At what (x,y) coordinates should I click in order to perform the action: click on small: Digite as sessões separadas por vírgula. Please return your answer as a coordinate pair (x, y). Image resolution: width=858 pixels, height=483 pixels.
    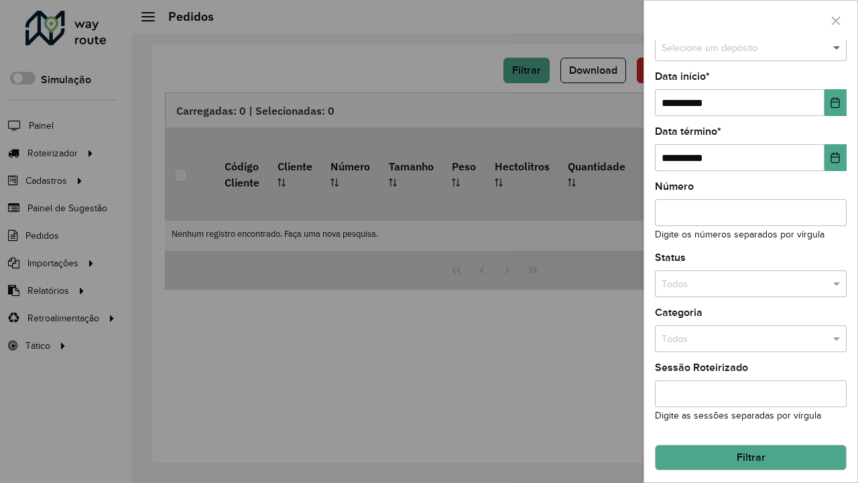
    Looking at the image, I should click on (738, 415).